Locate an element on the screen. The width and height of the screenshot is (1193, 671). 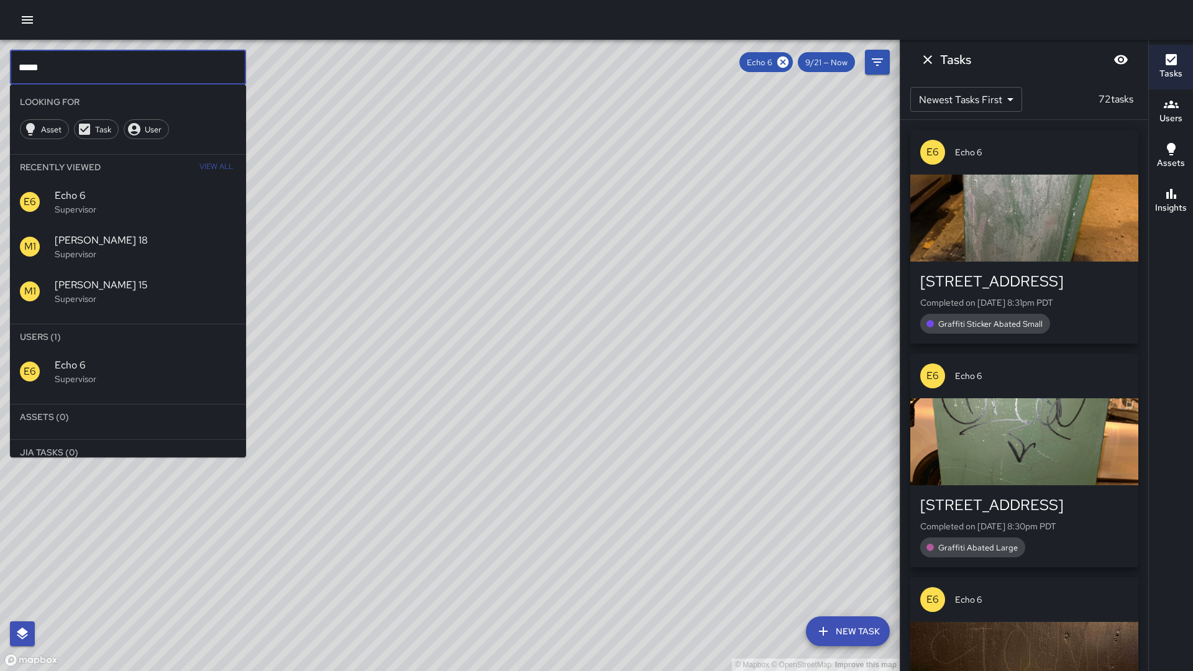
button: Users is located at coordinates (1170, 112).